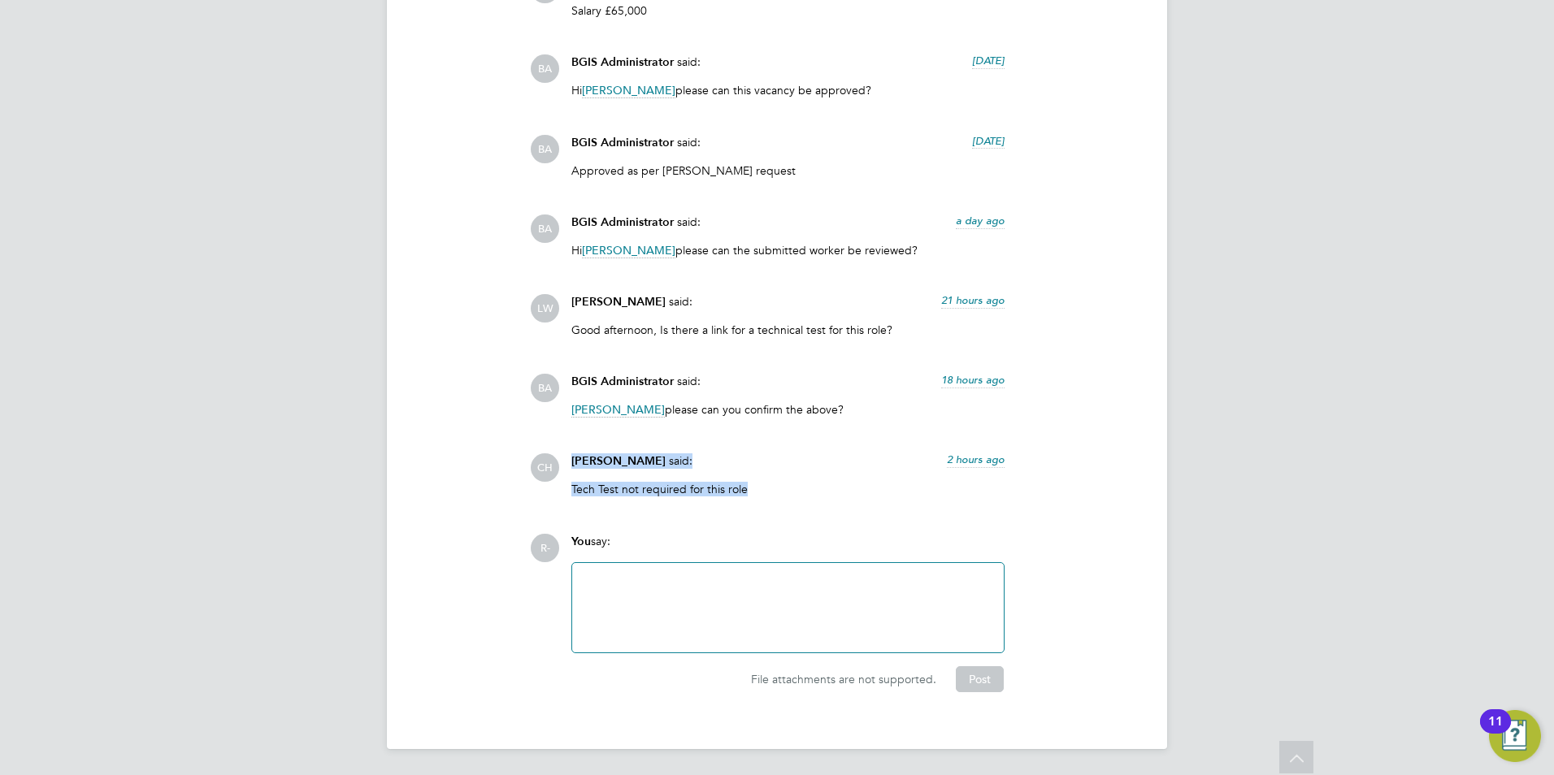 The image size is (1554, 775). I want to click on p: Tech Test not required for this role, so click(788, 489).